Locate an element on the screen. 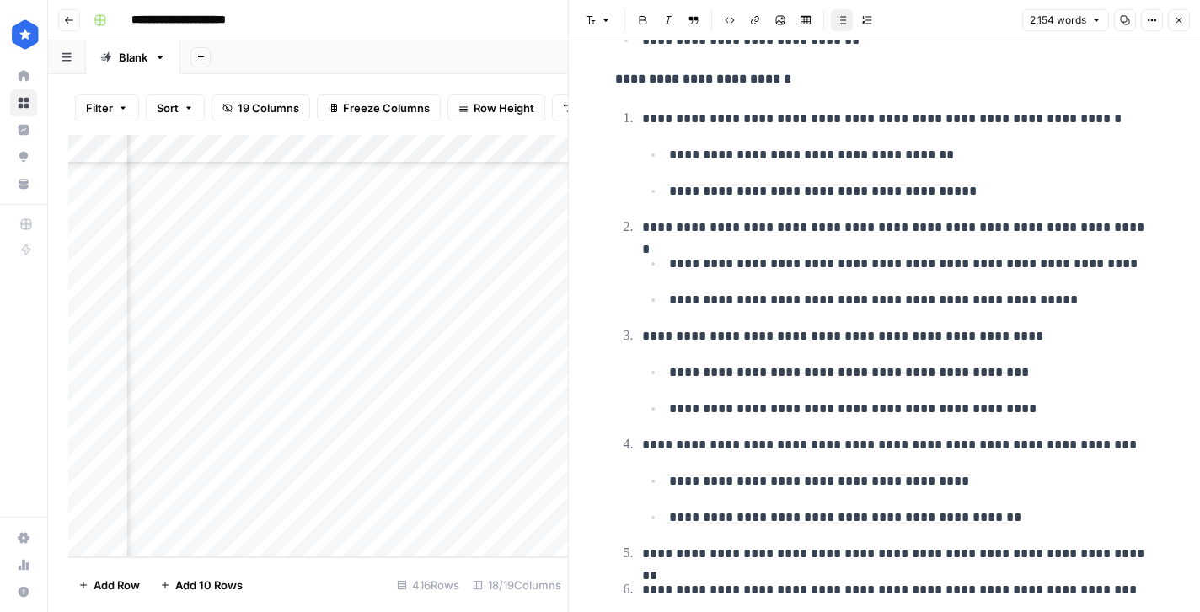 This screenshot has height=612, width=1200. span: Add 10 Rows is located at coordinates (209, 585).